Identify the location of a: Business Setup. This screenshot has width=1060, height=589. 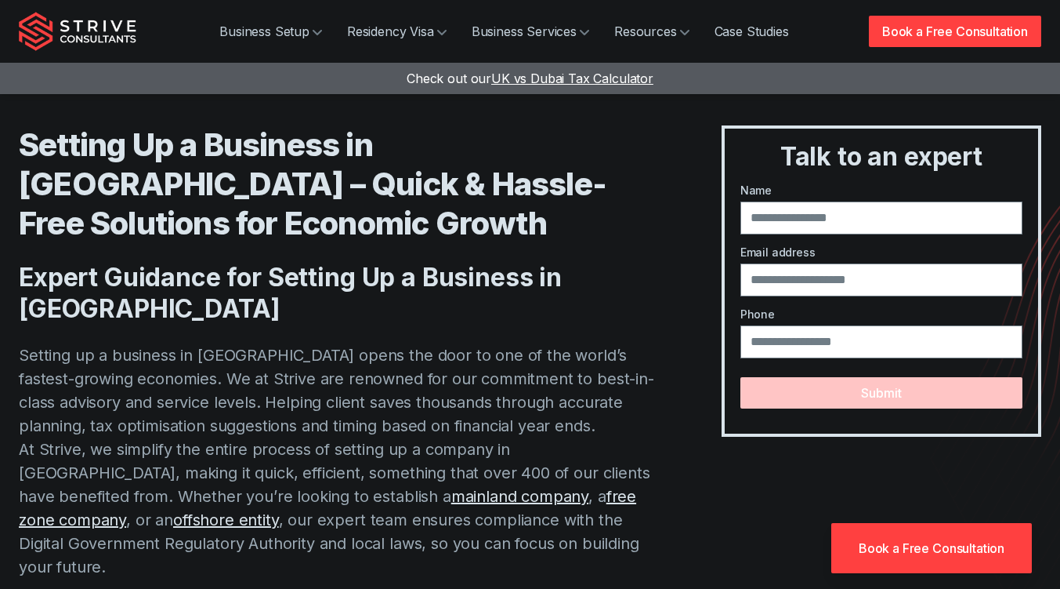
(270, 31).